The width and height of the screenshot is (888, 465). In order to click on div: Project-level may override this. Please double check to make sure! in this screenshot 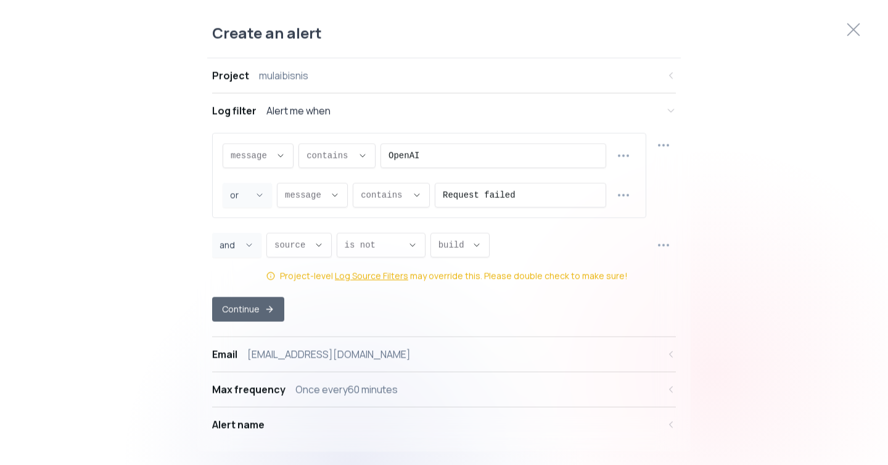, I will do `click(454, 276)`.